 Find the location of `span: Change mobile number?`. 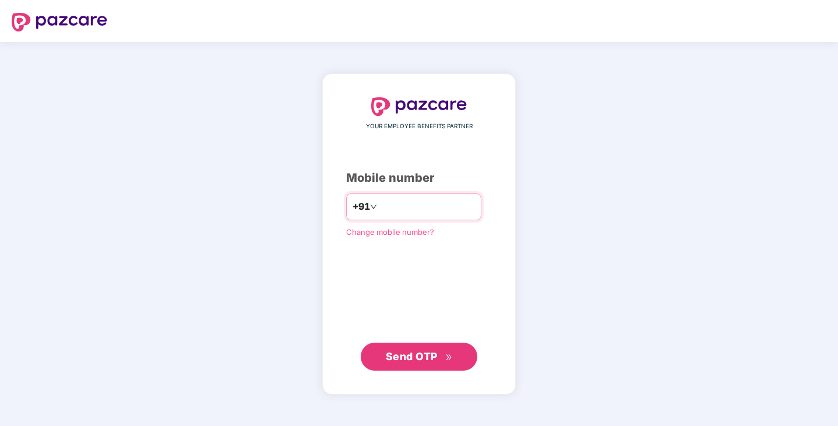

span: Change mobile number? is located at coordinates (390, 232).